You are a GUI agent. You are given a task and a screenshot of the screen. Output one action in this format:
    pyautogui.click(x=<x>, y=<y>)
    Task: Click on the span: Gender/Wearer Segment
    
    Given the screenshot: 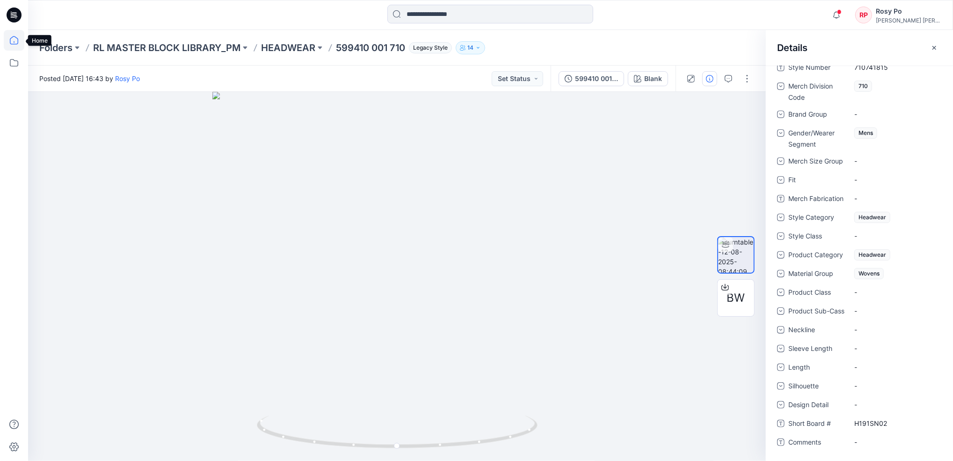 What is the action you would take?
    pyautogui.click(x=817, y=139)
    